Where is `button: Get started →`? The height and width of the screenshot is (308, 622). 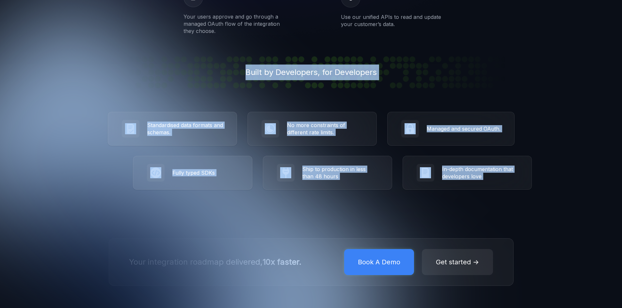 button: Get started → is located at coordinates (457, 262).